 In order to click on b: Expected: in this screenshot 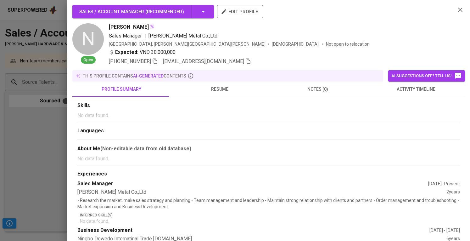, I will do `click(127, 52)`.